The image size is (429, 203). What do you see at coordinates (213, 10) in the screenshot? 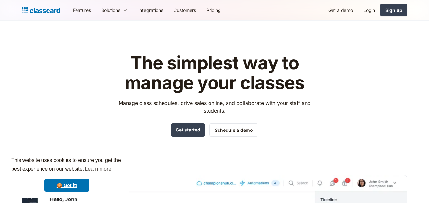
I see `a: Pricing` at bounding box center [213, 10].